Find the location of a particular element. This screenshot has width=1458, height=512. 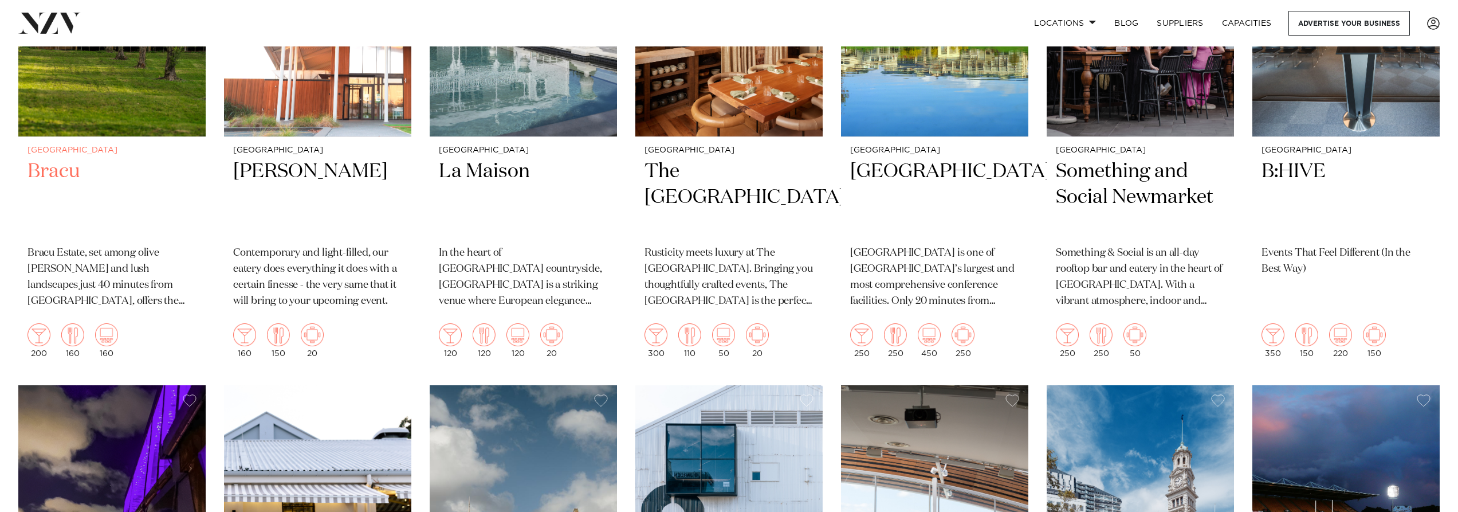

h2: Something and Social Newmarket is located at coordinates (1140, 197).